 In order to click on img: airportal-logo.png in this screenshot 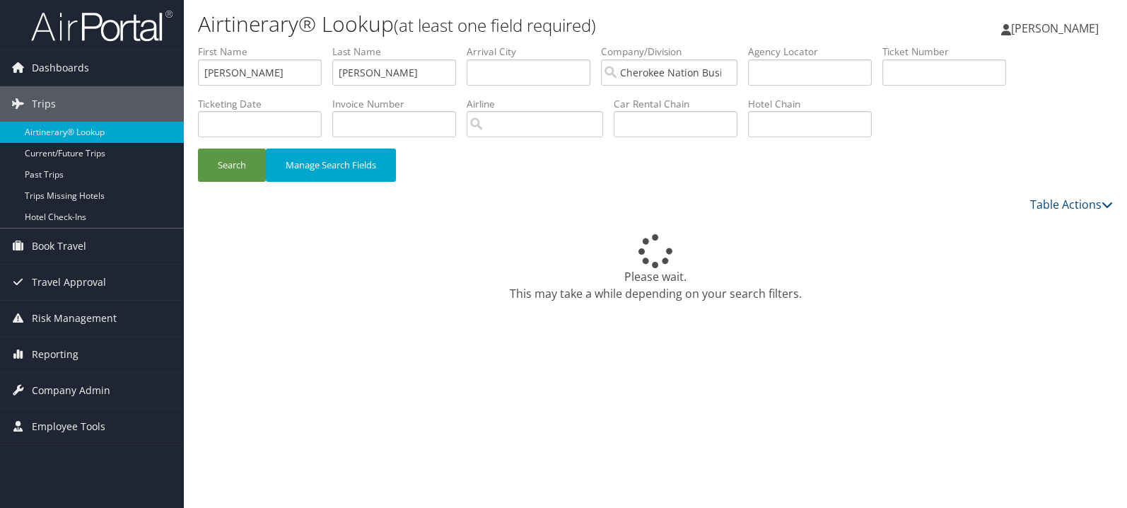, I will do `click(102, 25)`.